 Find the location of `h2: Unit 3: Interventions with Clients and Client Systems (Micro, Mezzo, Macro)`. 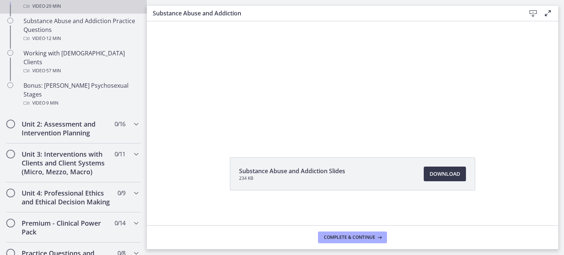

h2: Unit 3: Interventions with Clients and Client Systems (Micro, Mezzo, Macro) is located at coordinates (66, 163).